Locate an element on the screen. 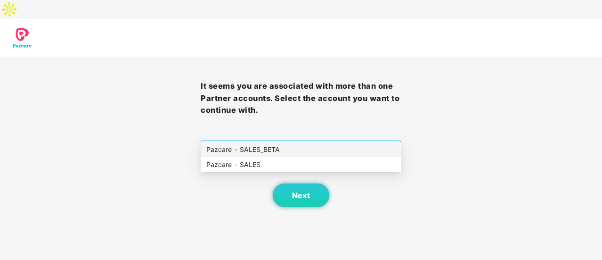 The width and height of the screenshot is (602, 260). div: Pazcare - SALES_BETA is located at coordinates (301, 149).